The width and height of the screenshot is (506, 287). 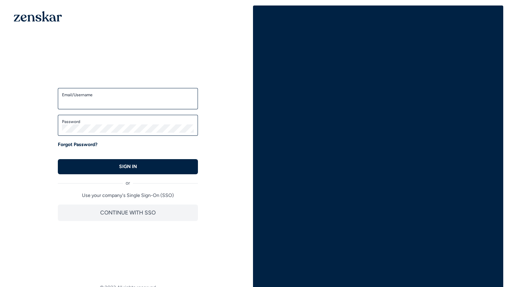 I want to click on button: CONTINUE WITH SSO, so click(x=128, y=213).